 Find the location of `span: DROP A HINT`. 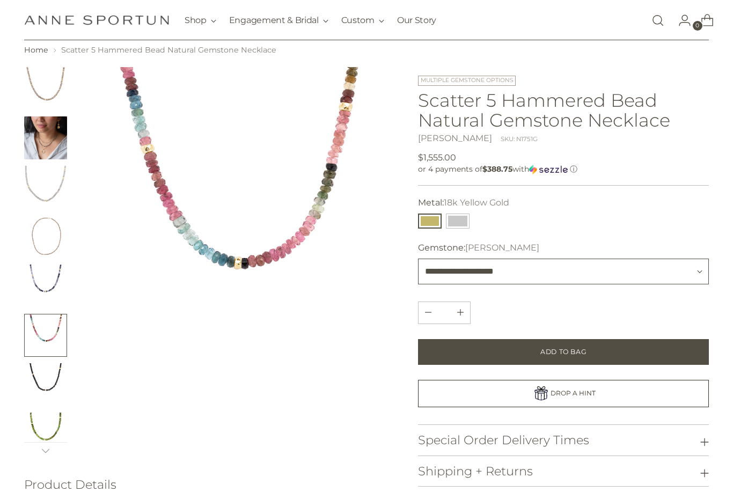

span: DROP A HINT is located at coordinates (573, 393).